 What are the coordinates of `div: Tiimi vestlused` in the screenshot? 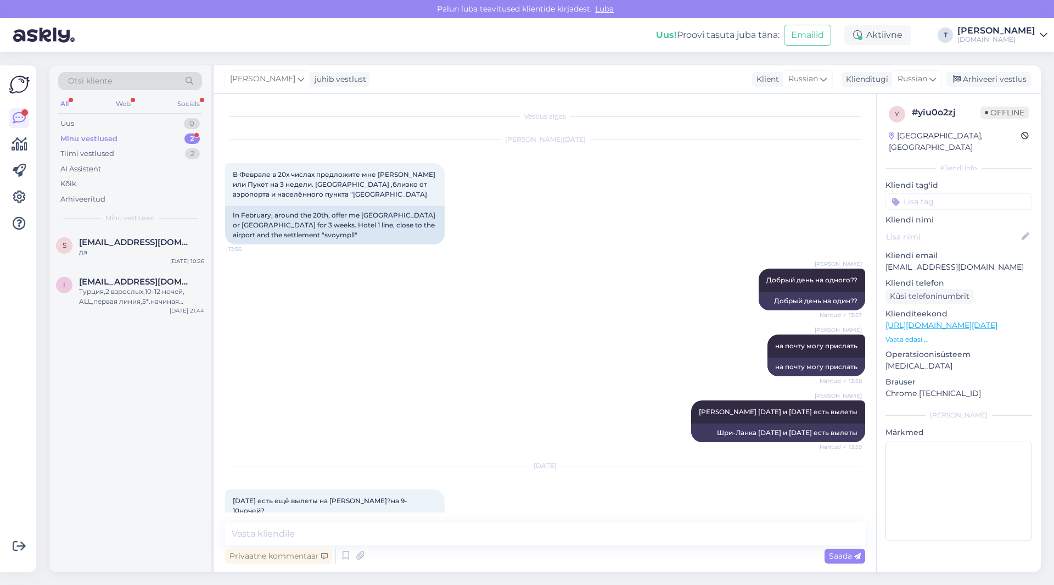 It's located at (87, 154).